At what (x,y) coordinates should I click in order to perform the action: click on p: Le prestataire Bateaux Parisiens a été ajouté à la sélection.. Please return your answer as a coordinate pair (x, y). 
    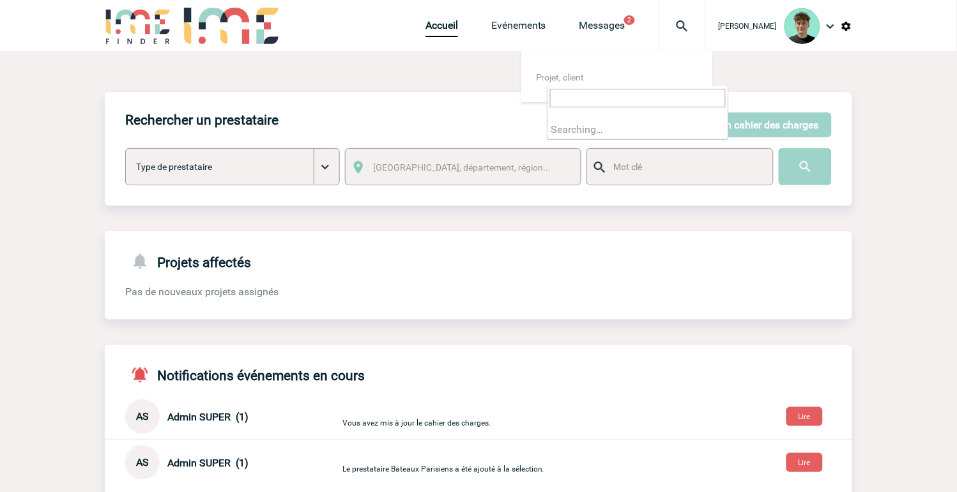
    Looking at the image, I should click on (493, 463).